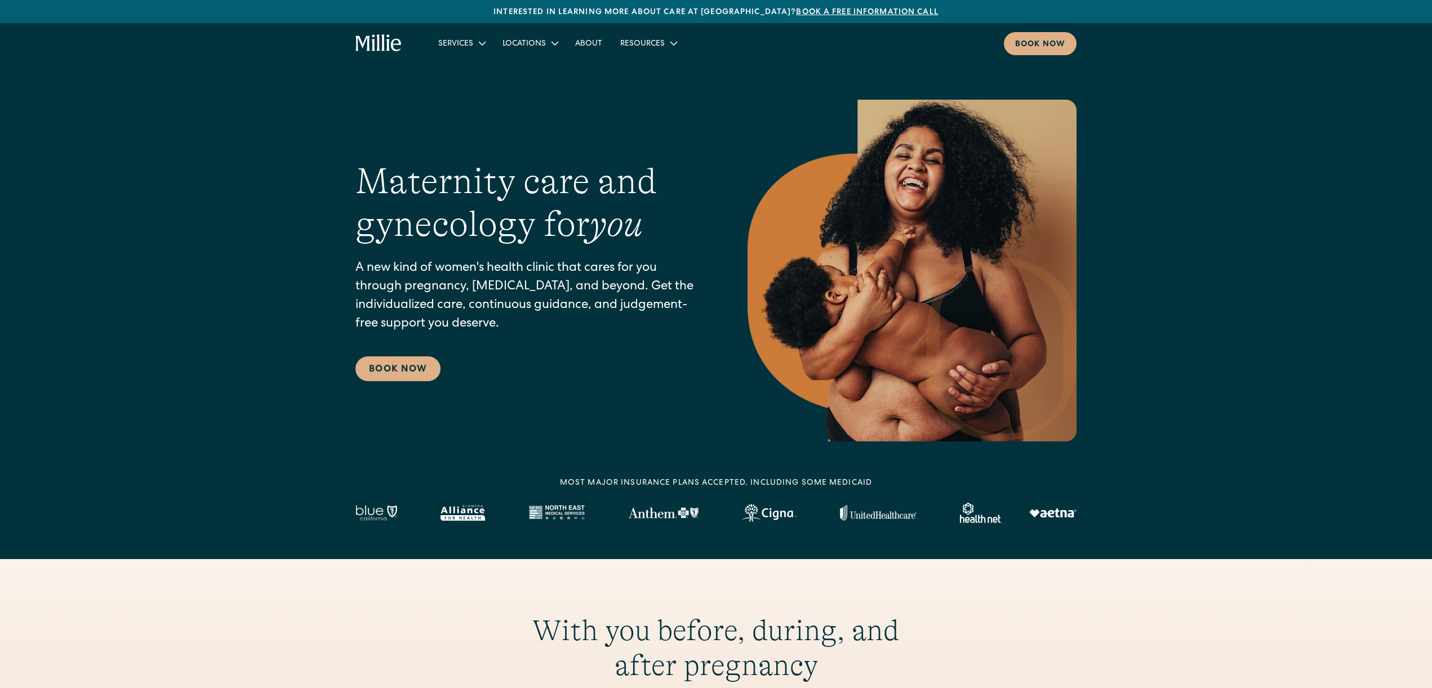  I want to click on a: home, so click(379, 43).